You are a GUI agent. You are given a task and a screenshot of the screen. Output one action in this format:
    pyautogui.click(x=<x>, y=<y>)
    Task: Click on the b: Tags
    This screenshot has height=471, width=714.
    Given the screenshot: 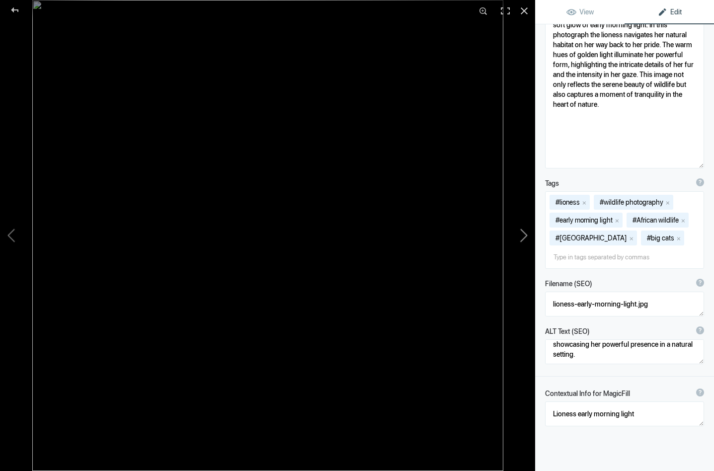 What is the action you would take?
    pyautogui.click(x=552, y=183)
    